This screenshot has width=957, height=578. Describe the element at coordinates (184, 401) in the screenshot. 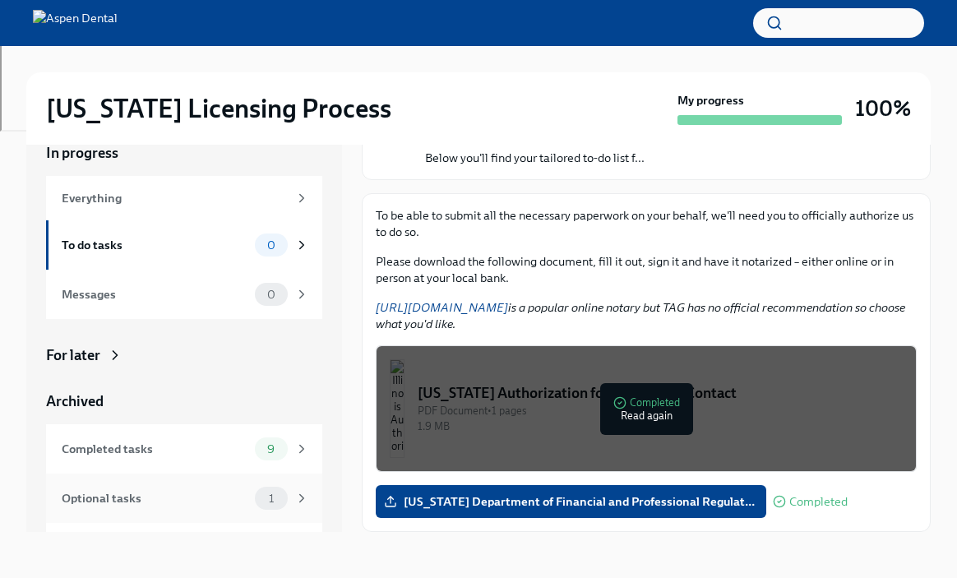

I see `a: Archived` at that location.